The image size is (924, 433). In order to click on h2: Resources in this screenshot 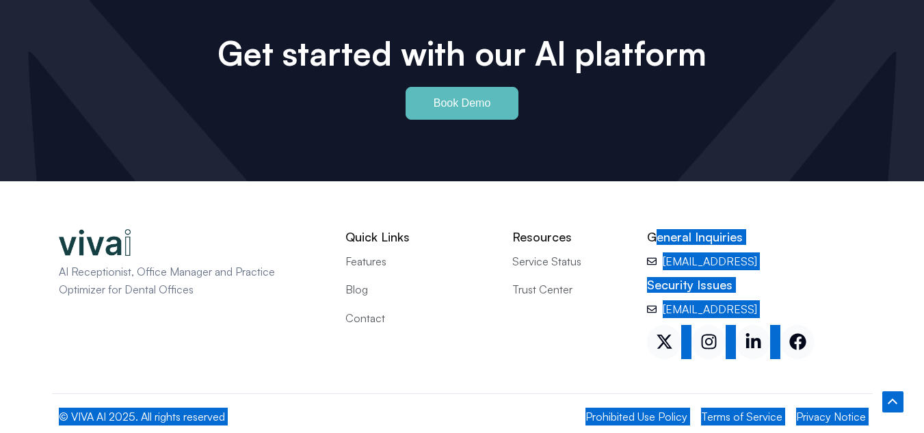, I will do `click(569, 237)`.